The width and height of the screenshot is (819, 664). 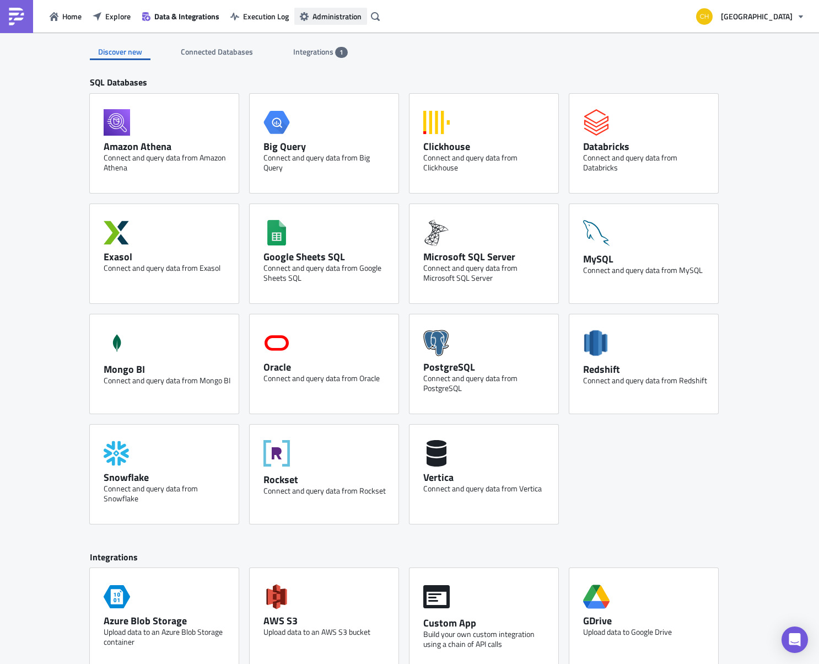 What do you see at coordinates (647, 146) in the screenshot?
I see `div: Databricks` at bounding box center [647, 146].